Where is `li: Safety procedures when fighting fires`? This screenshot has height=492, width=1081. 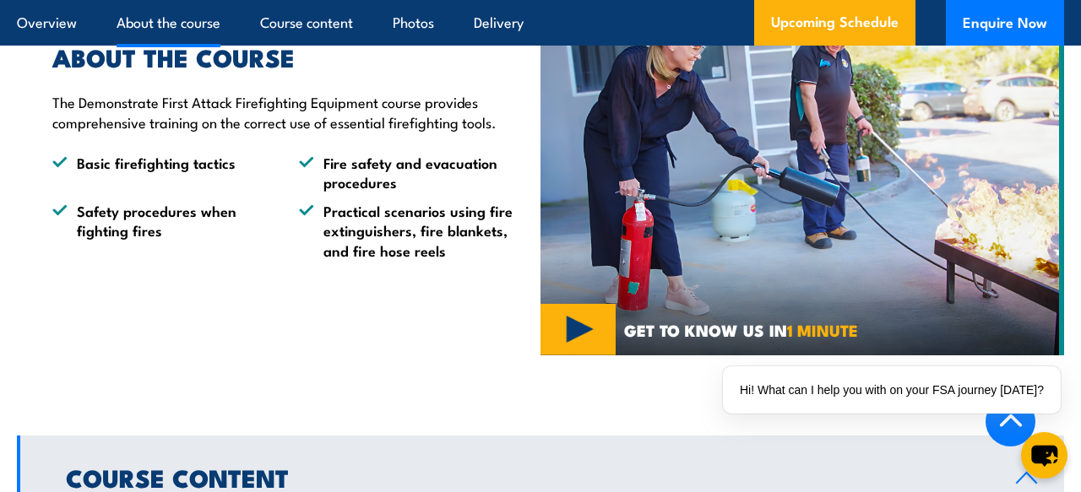
li: Safety procedures when fighting fires is located at coordinates (160, 231).